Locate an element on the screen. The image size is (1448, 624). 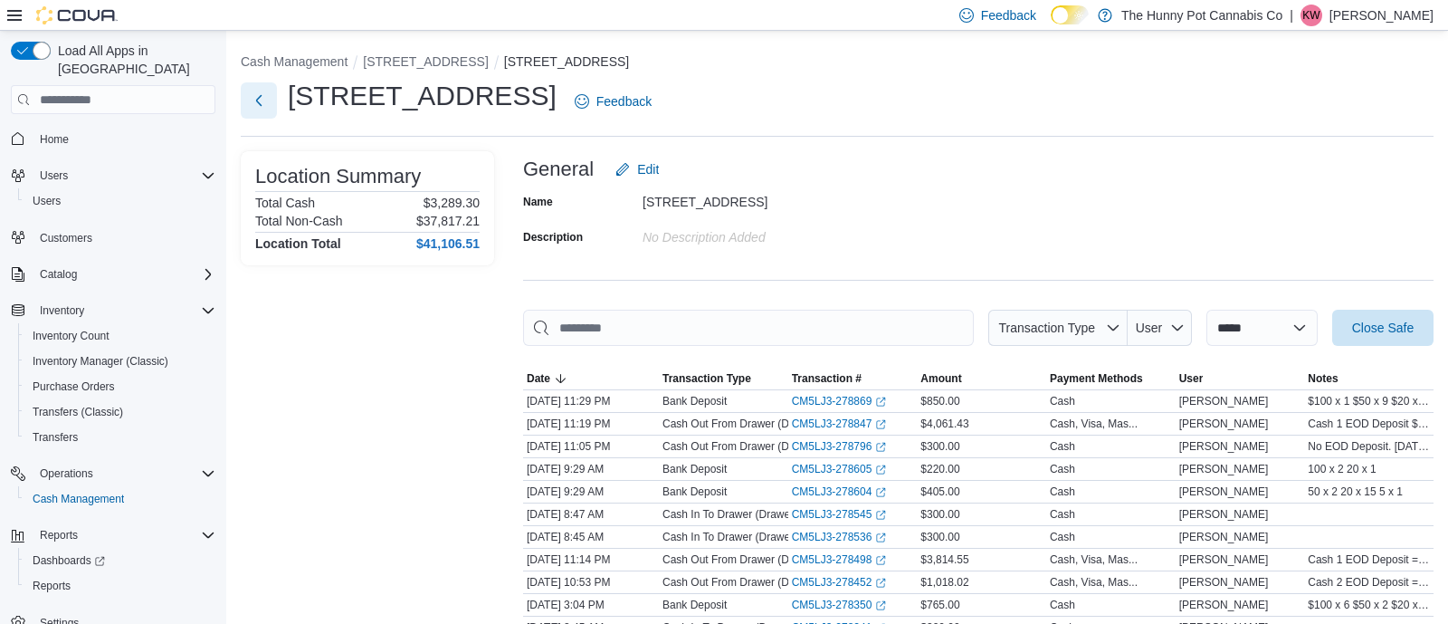
input: This is a search bar. As you type, the results lower in the page will automatically filter. is located at coordinates (748, 328).